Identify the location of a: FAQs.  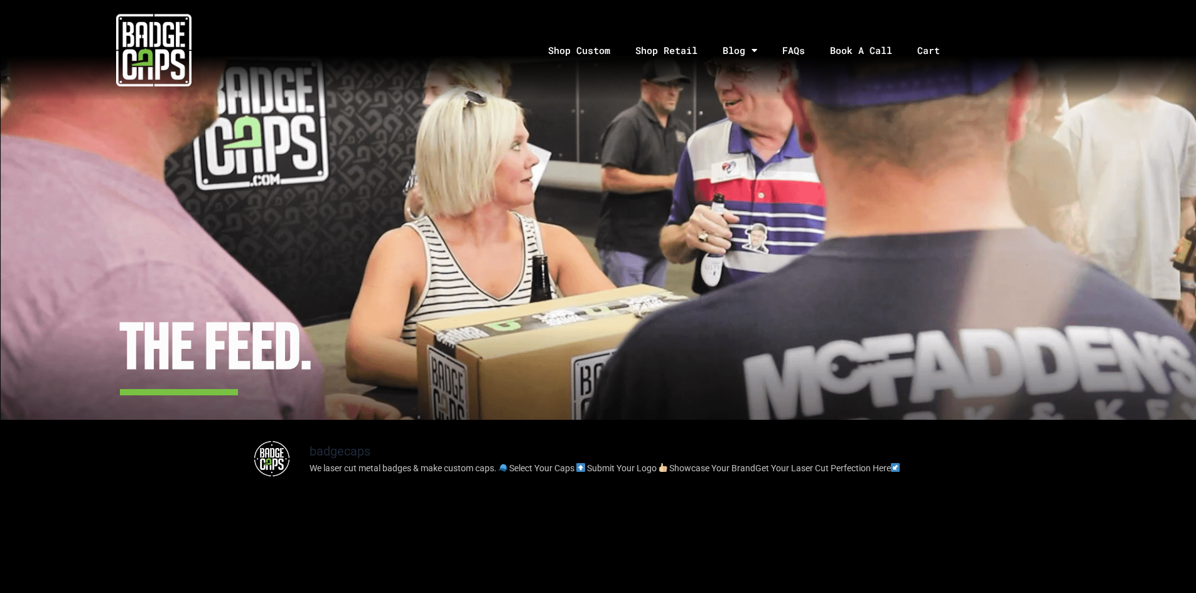
(793, 50).